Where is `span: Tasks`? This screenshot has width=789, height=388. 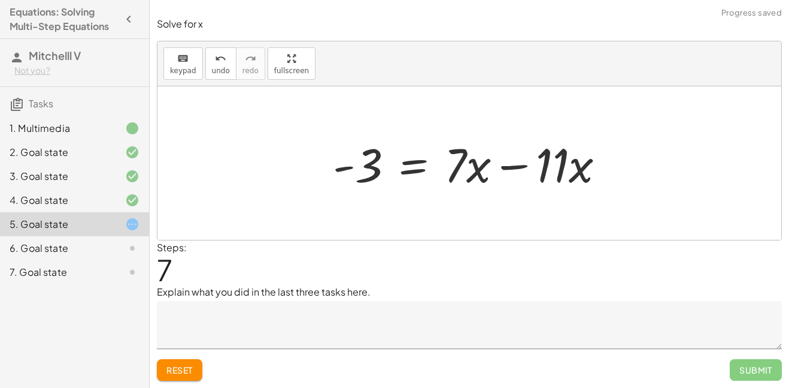 span: Tasks is located at coordinates (41, 103).